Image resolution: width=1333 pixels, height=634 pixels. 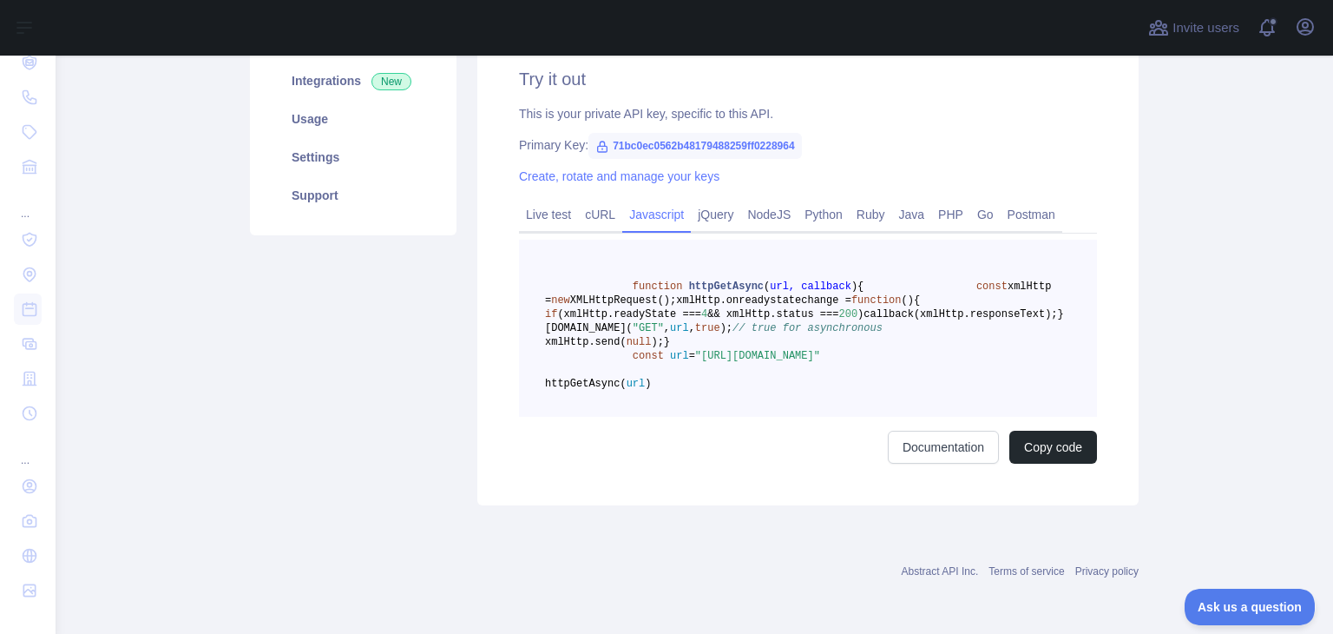 What do you see at coordinates (1053, 447) in the screenshot?
I see `button: Copy code` at bounding box center [1053, 447].